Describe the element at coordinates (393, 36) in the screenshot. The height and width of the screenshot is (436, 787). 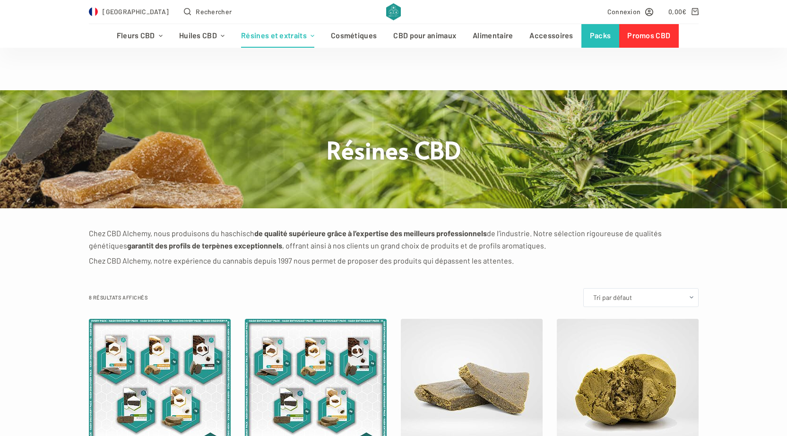
I see `nav: Menu d’en-tête` at that location.